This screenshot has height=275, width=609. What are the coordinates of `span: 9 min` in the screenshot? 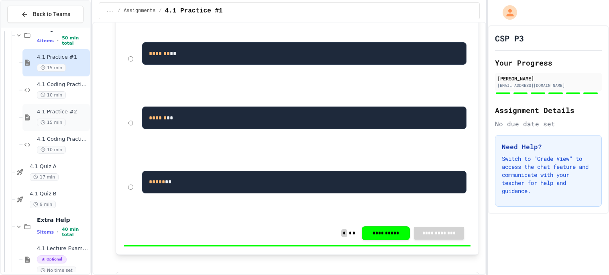 It's located at (43, 204).